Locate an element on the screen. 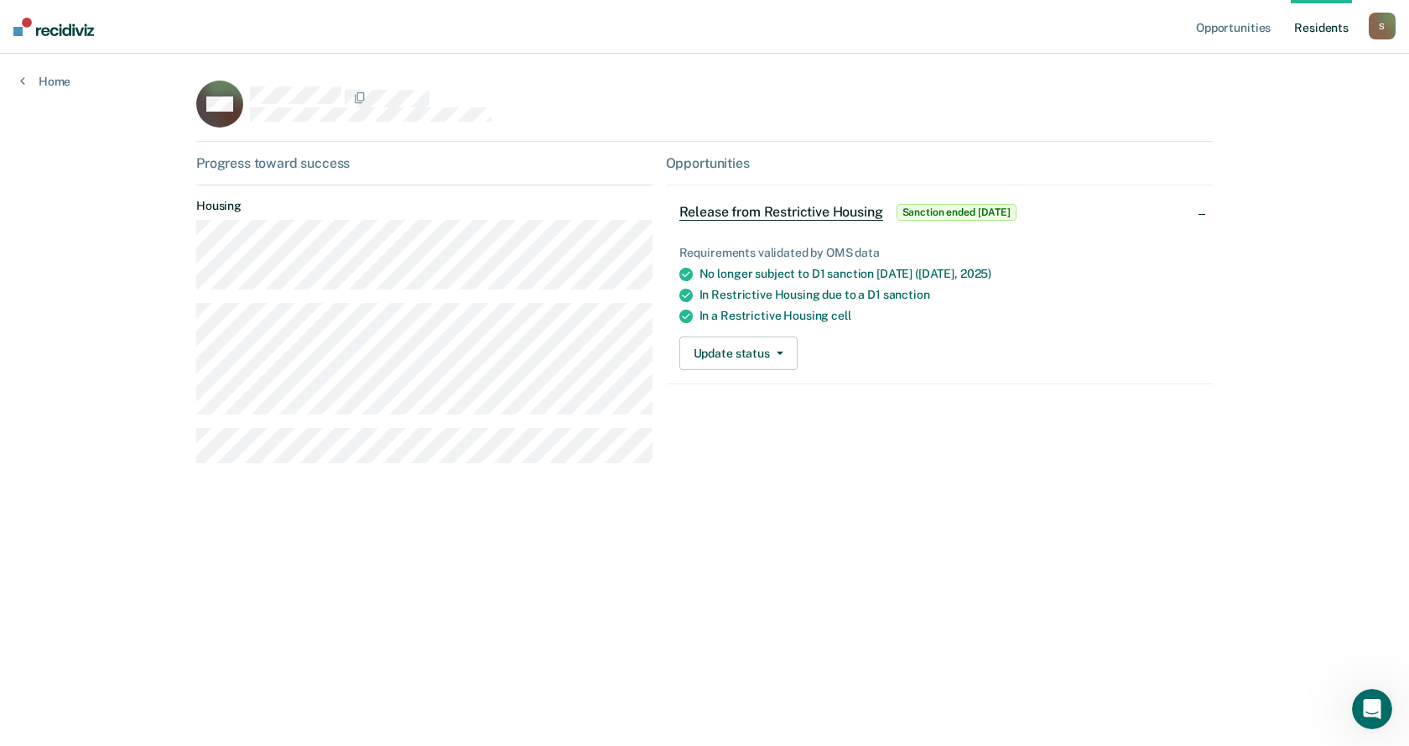  div: In a Restrictive Housing is located at coordinates (949, 315).